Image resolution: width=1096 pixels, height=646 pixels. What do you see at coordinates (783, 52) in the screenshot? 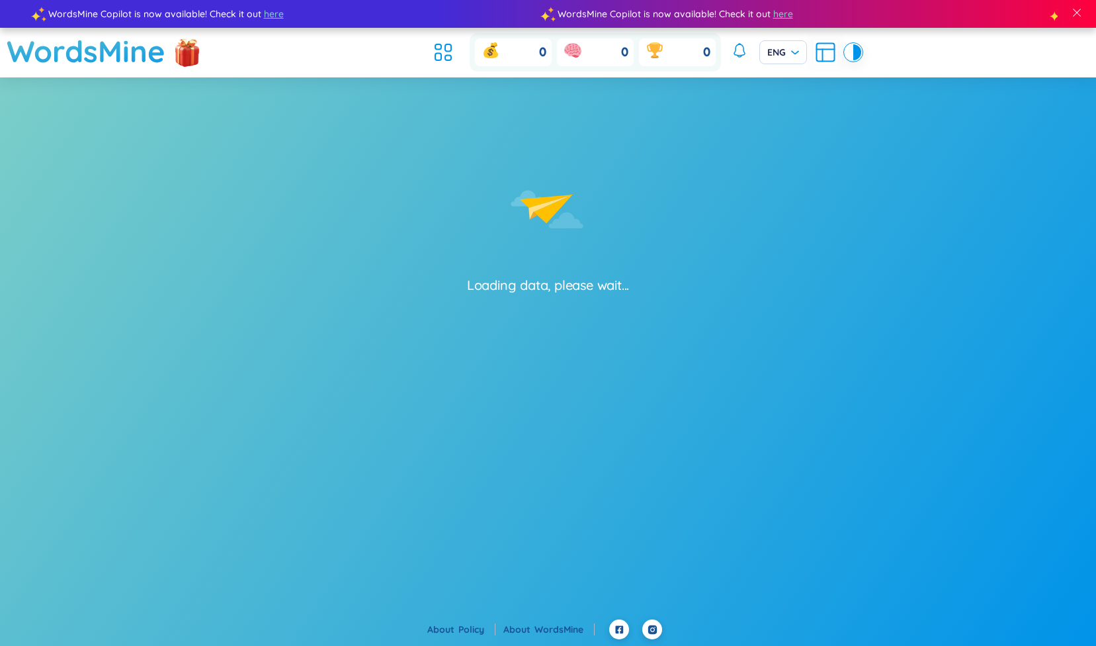
I see `span: ENG` at bounding box center [783, 52].